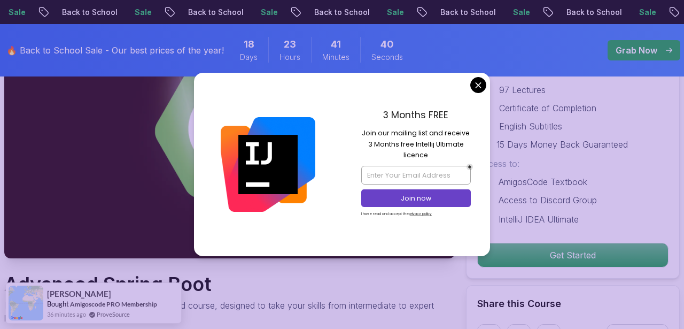  Describe the element at coordinates (290, 57) in the screenshot. I see `span: Hours` at that location.